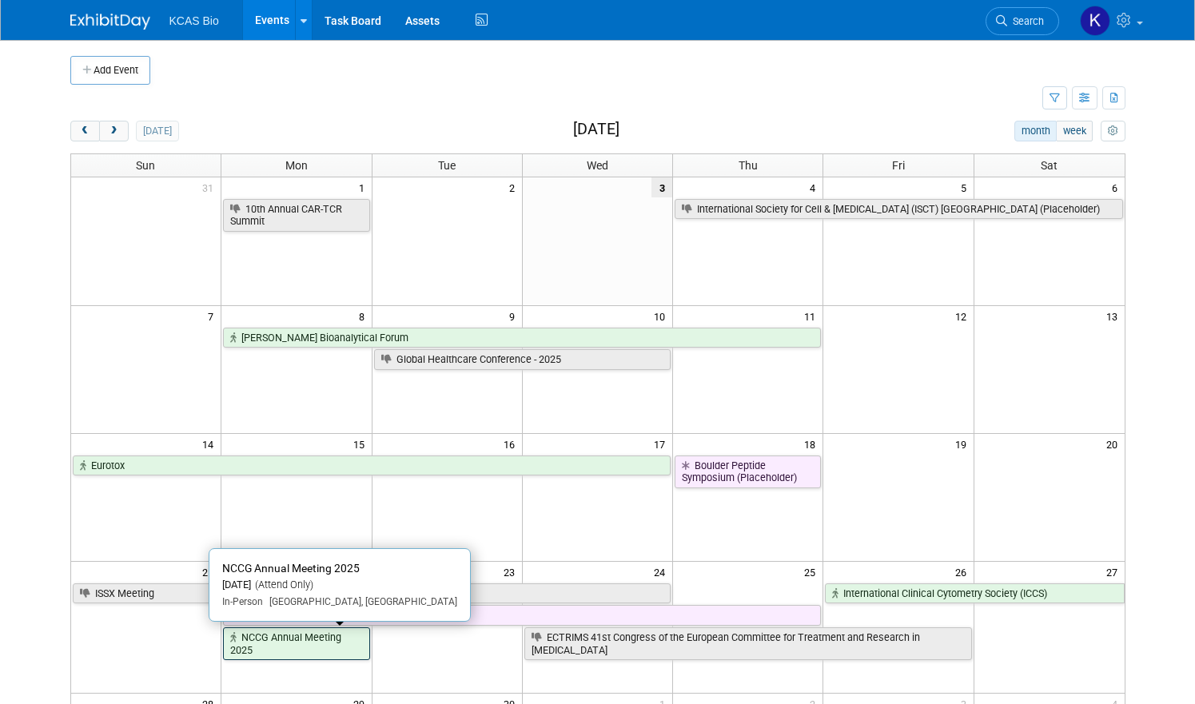  What do you see at coordinates (296, 165) in the screenshot?
I see `span: Mon` at bounding box center [296, 165].